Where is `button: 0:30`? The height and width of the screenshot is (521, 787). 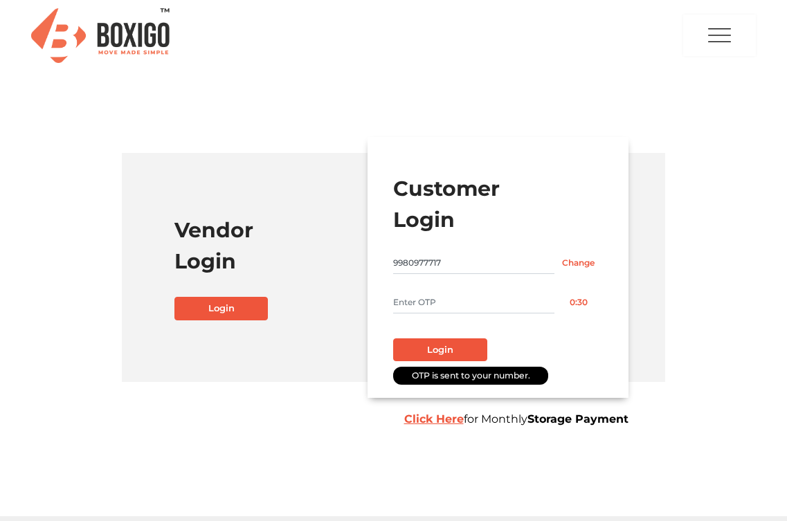 button: 0:30 is located at coordinates (578, 303).